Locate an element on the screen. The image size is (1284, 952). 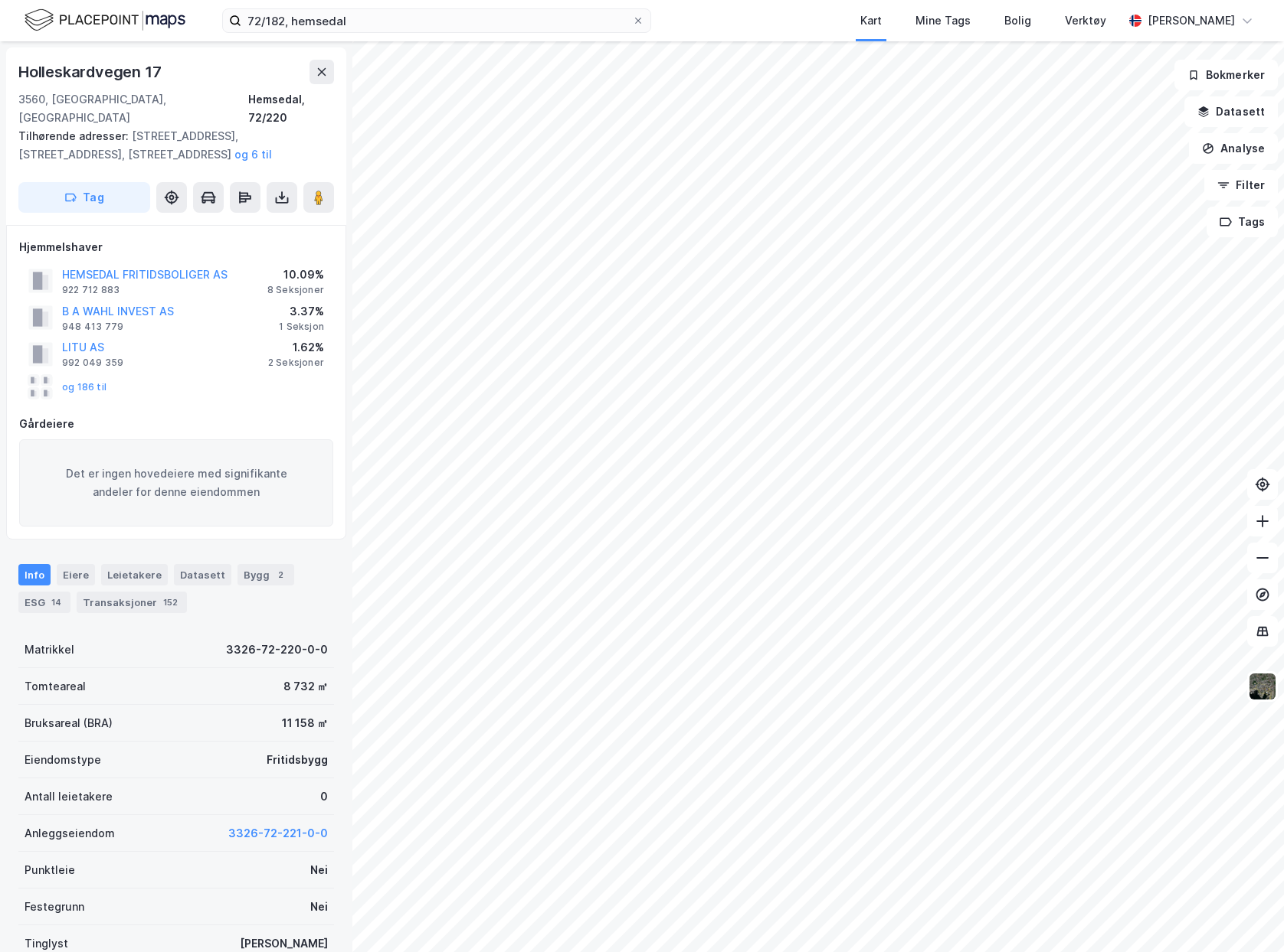
div: Leietakere is located at coordinates (134, 575).